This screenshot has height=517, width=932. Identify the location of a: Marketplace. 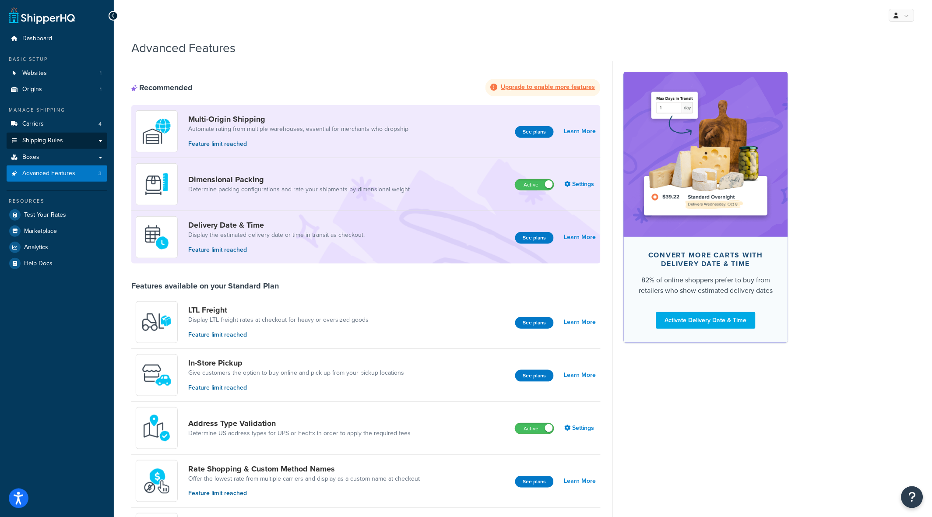
(57, 231).